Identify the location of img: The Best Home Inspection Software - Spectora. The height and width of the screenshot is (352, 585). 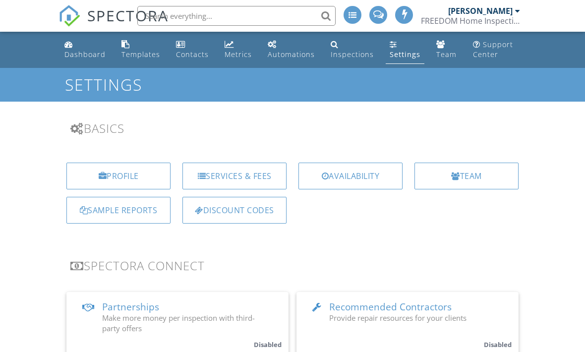
(69, 16).